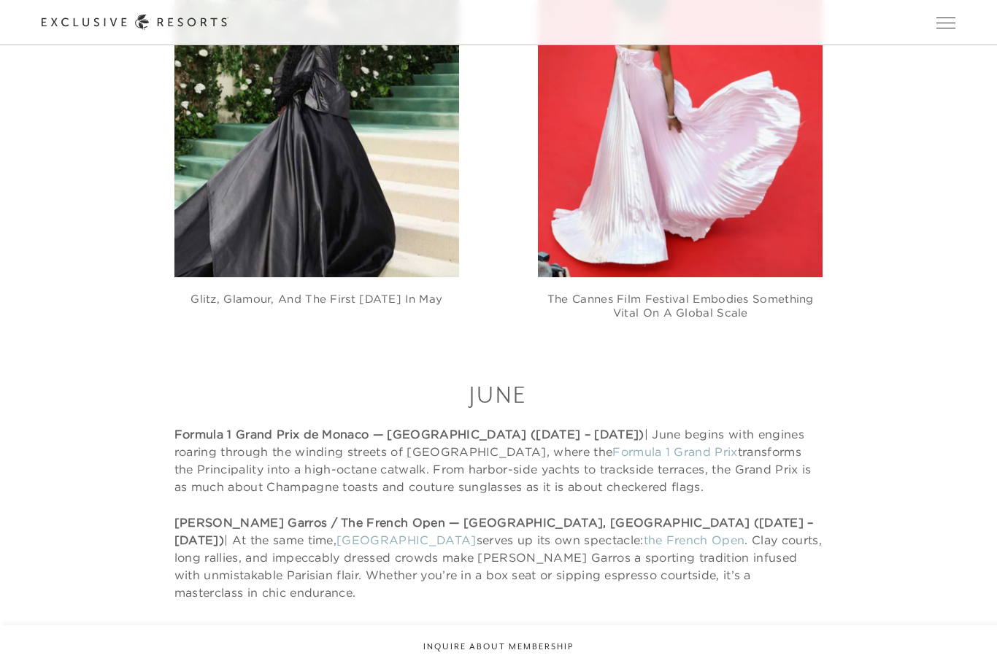 This screenshot has width=997, height=669. What do you see at coordinates (674, 452) in the screenshot?
I see `a: Formula 1 Grand Prix` at bounding box center [674, 452].